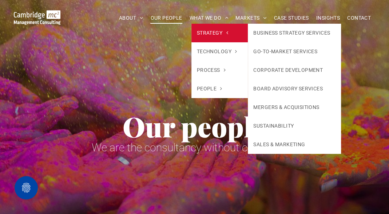 This screenshot has height=214, width=389. Describe the element at coordinates (295, 51) in the screenshot. I see `a: GO-TO-MARKET SERVICES` at that location.